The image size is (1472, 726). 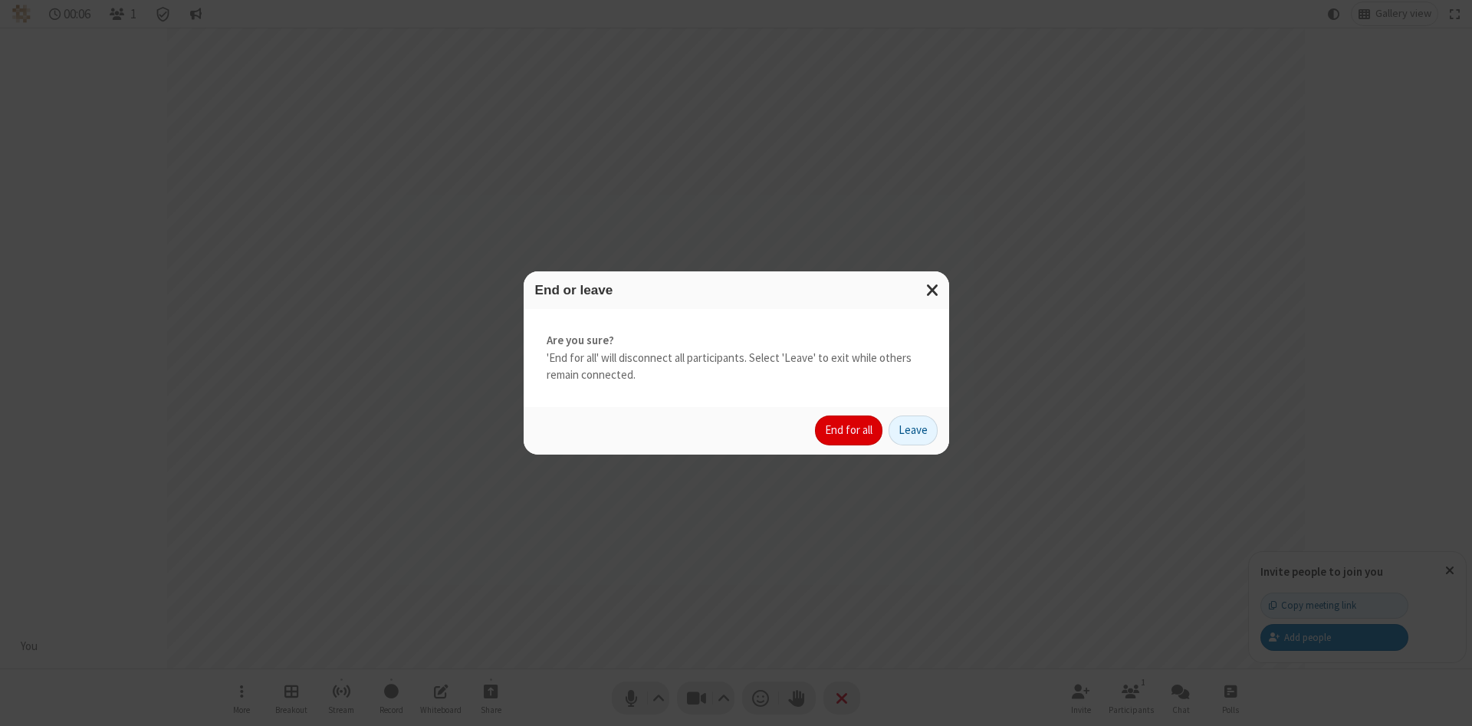 I want to click on h3: End or leave, so click(x=736, y=290).